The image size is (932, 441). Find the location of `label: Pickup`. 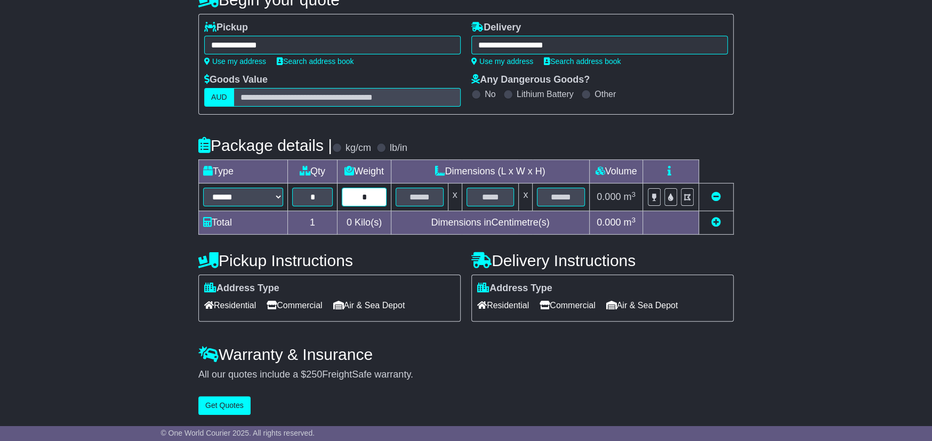

label: Pickup is located at coordinates (226, 28).